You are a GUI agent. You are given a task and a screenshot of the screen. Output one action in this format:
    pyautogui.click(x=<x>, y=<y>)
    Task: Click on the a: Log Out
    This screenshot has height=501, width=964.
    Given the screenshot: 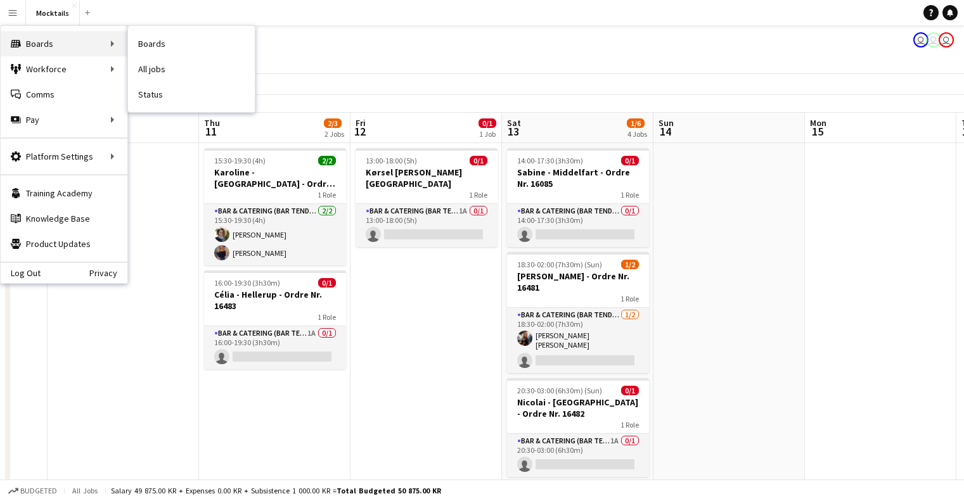 What is the action you would take?
    pyautogui.click(x=20, y=273)
    